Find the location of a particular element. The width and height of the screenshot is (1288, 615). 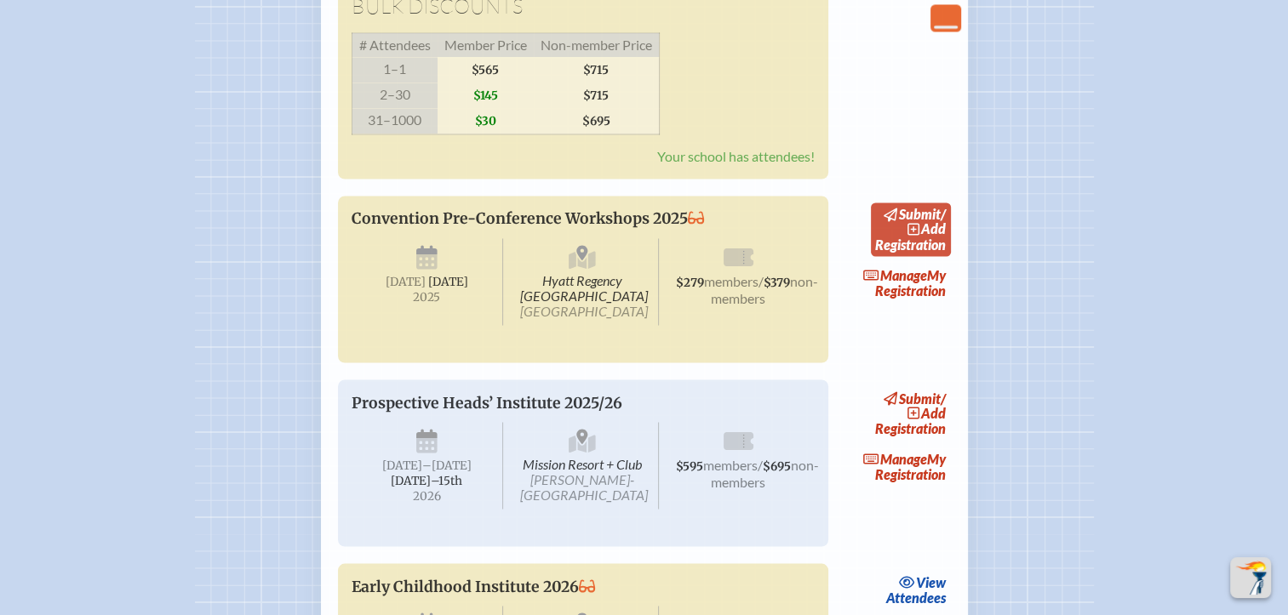

span: 2–30 is located at coordinates (394, 95).